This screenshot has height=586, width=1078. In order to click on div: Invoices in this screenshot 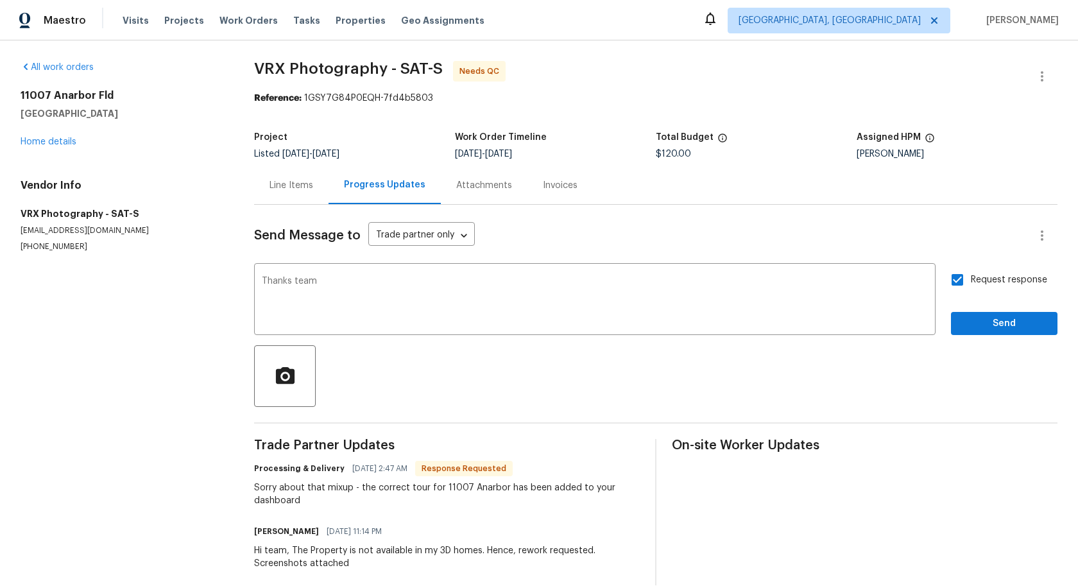, I will do `click(560, 185)`.